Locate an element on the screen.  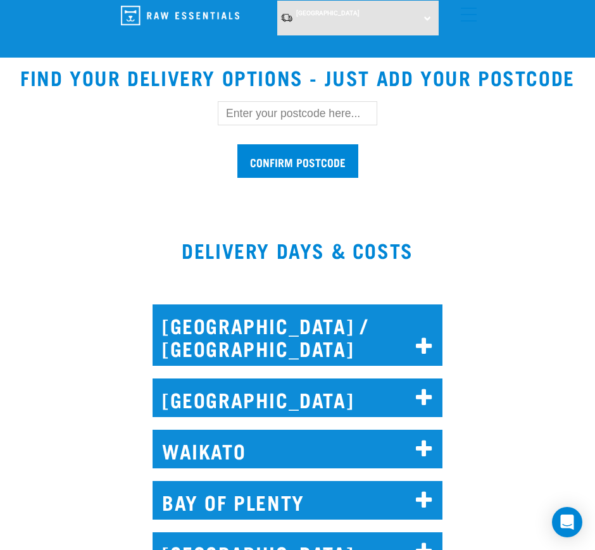
div: Open Intercom Messenger is located at coordinates (567, 522).